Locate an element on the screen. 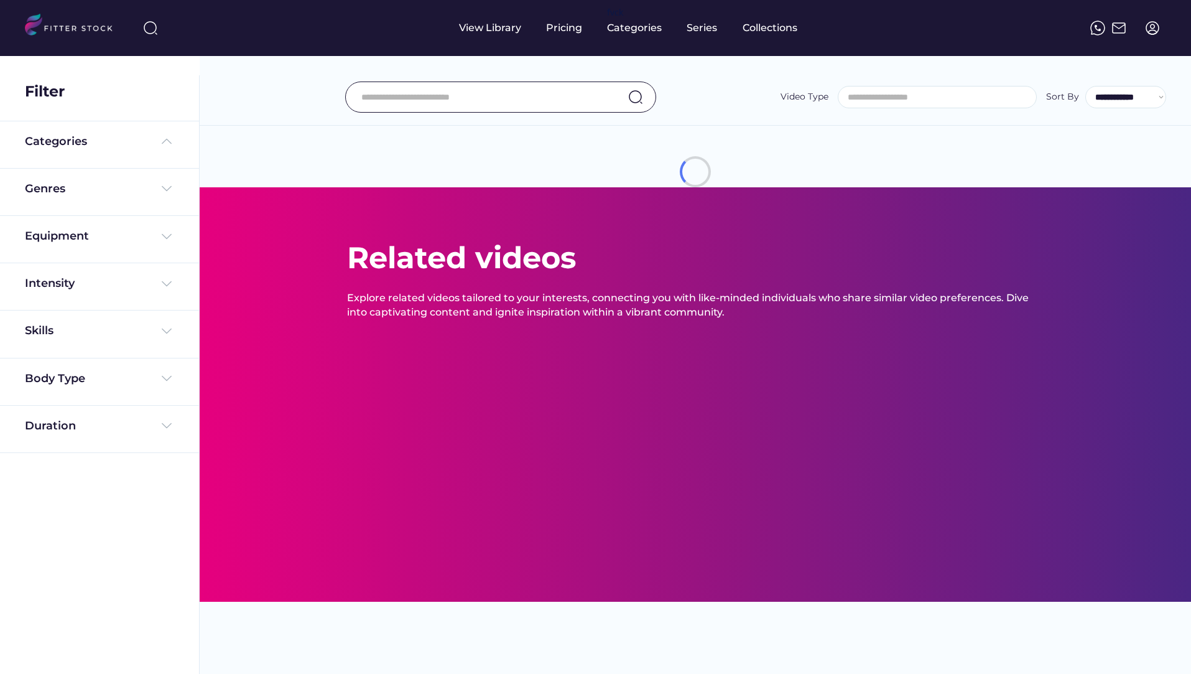 The height and width of the screenshot is (674, 1191). div: Duration is located at coordinates (50, 425).